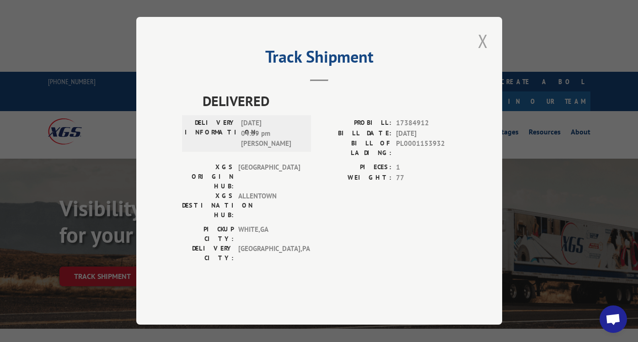 The width and height of the screenshot is (638, 342). I want to click on label: WEIGHT:, so click(355, 178).